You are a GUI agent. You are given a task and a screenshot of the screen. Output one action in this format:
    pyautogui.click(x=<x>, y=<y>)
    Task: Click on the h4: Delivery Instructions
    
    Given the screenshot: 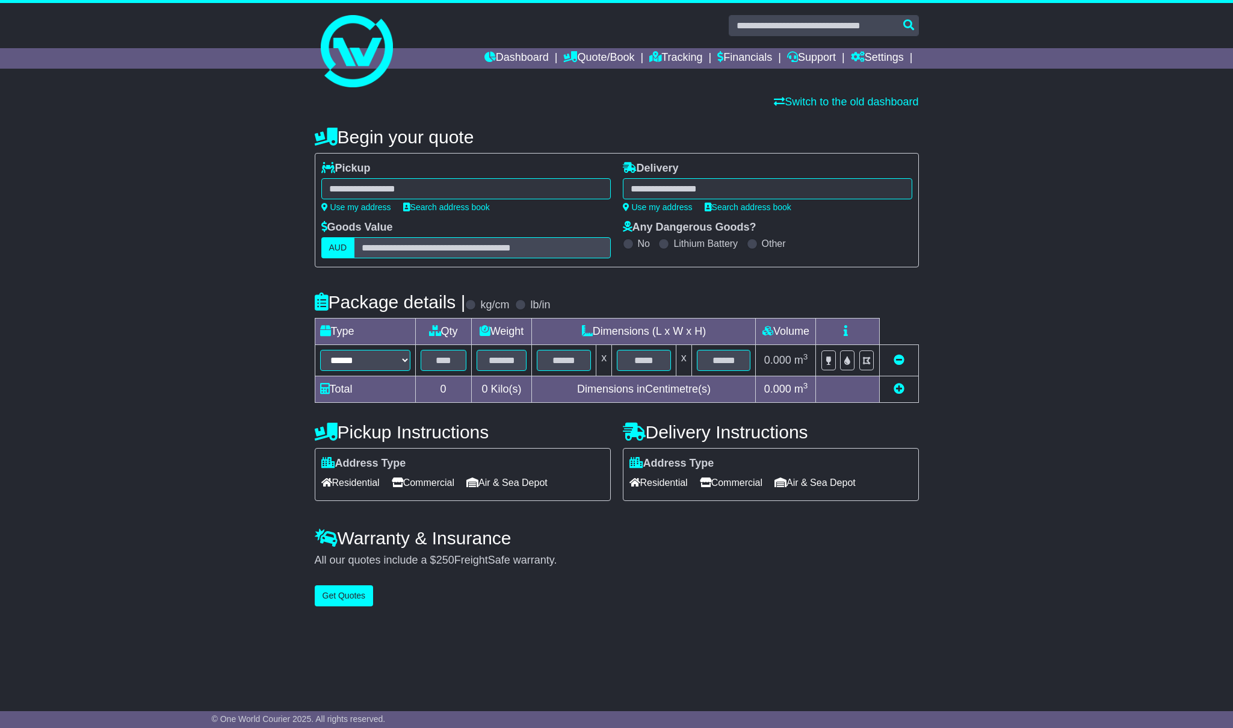 What is the action you would take?
    pyautogui.click(x=771, y=431)
    